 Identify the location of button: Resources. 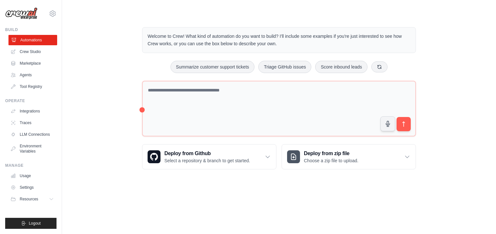
(32, 199).